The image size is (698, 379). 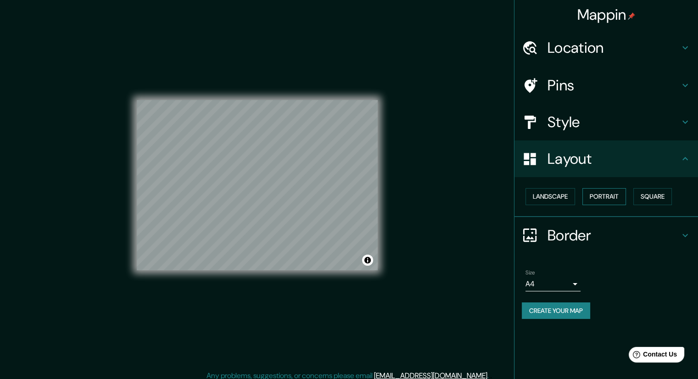 I want to click on h4: Pins, so click(x=614, y=85).